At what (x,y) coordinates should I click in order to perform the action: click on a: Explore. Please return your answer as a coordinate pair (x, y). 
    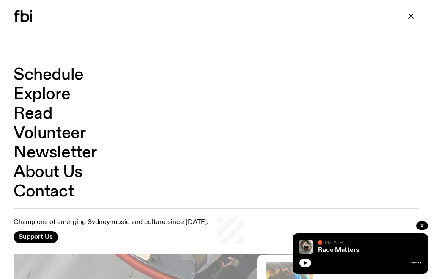
    Looking at the image, I should click on (42, 94).